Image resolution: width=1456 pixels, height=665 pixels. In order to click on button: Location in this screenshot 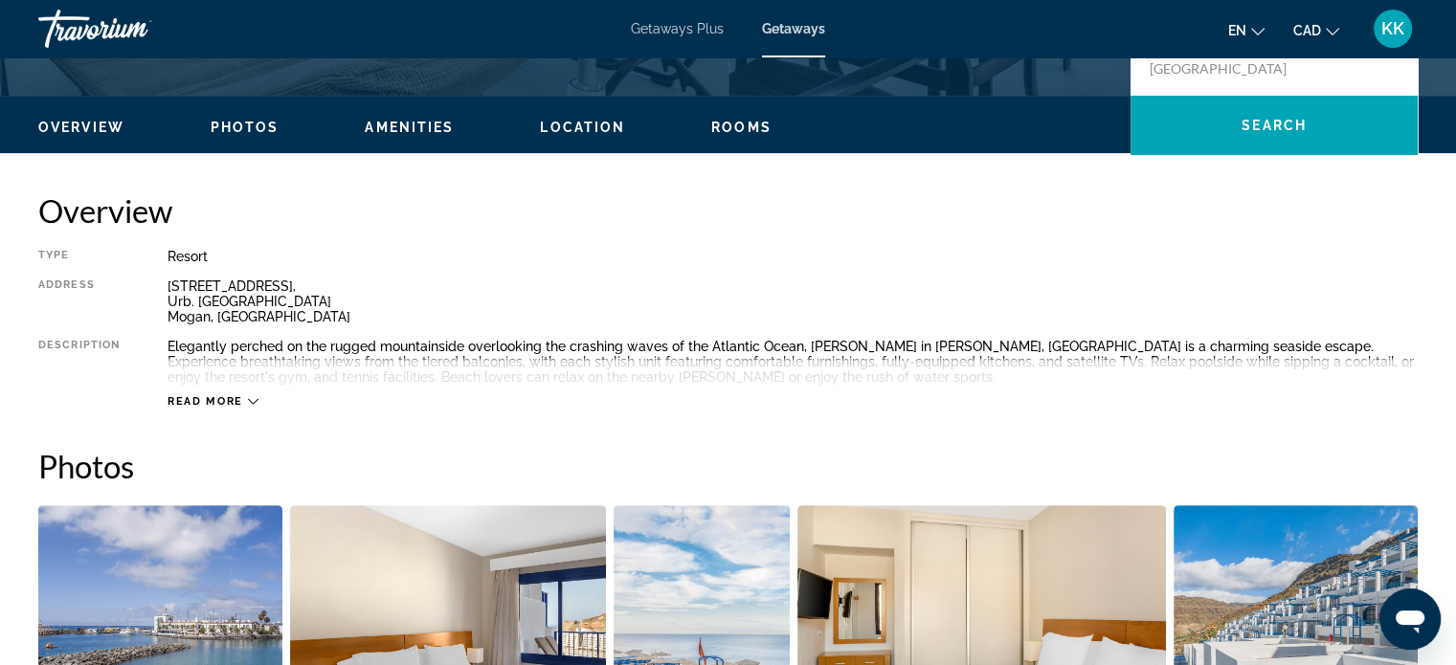, I will do `click(582, 127)`.